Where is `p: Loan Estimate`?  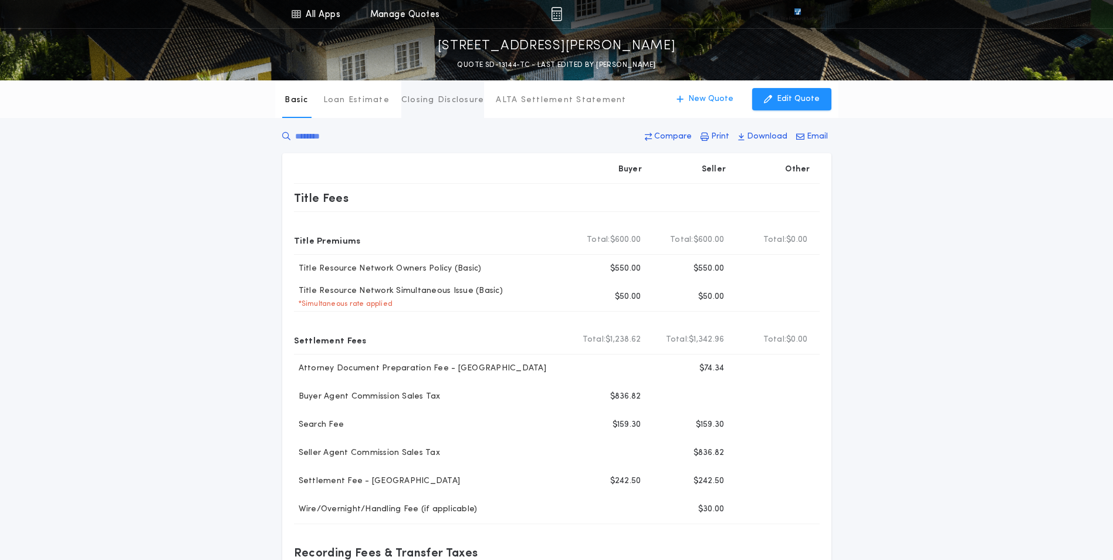 p: Loan Estimate is located at coordinates (356, 100).